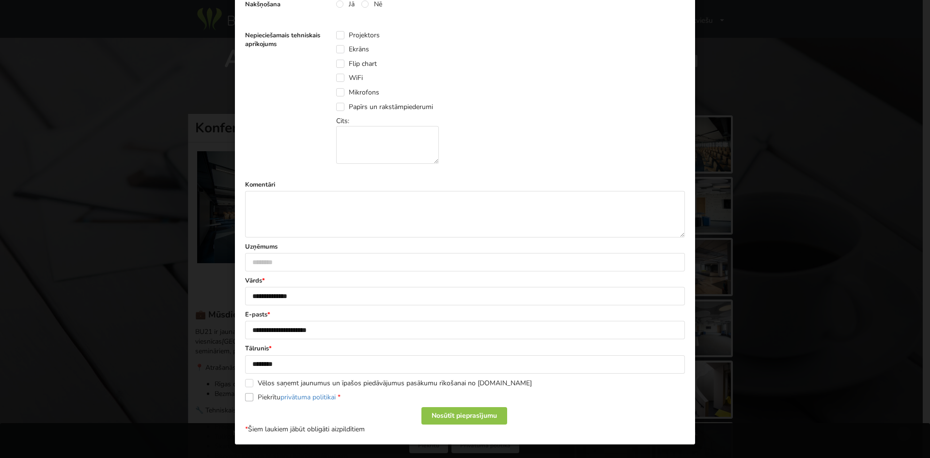  Describe the element at coordinates (465, 429) in the screenshot. I see `p: Šiem laukiem jābūt obligāti aizpildītiem` at that location.